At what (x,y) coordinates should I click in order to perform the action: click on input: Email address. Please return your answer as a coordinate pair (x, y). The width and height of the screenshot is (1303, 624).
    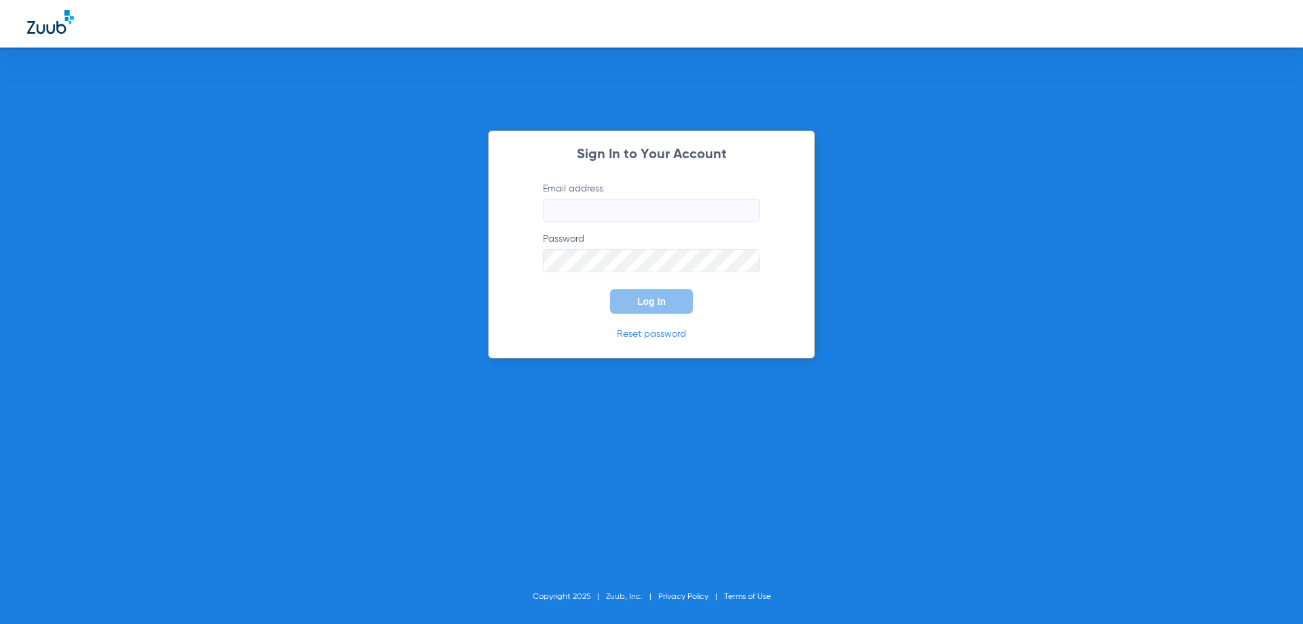
    Looking at the image, I should click on (652, 210).